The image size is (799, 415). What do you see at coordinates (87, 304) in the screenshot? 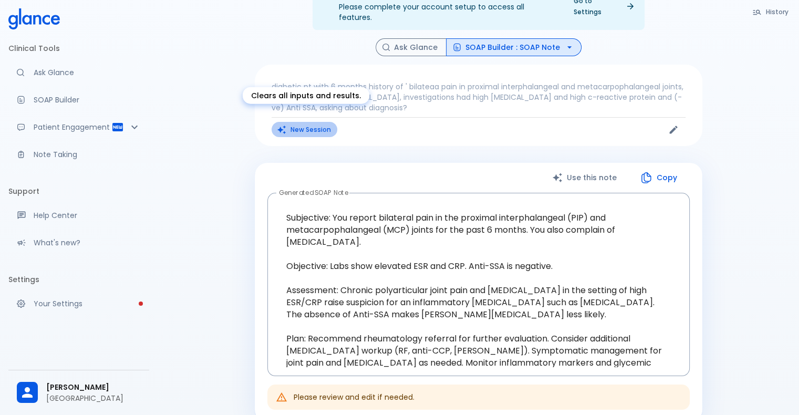
I see `p: Your Settings` at bounding box center [87, 304].